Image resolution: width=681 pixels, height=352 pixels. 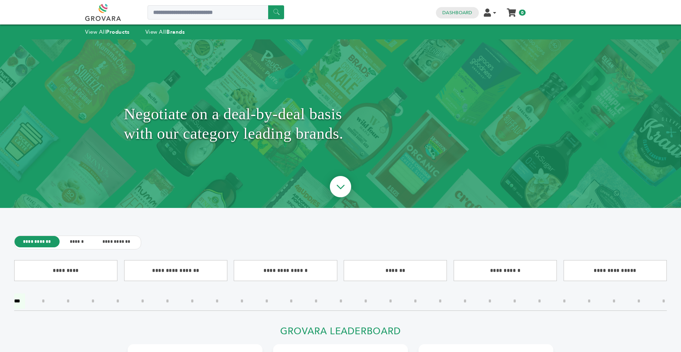 I want to click on a: View AllBrands, so click(x=165, y=32).